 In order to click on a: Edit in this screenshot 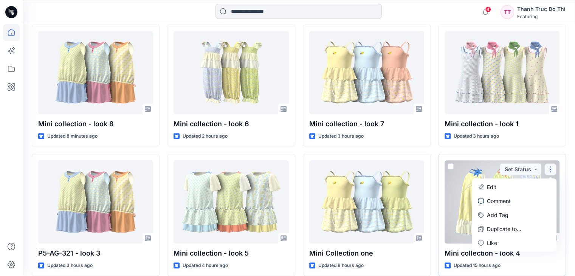, I will do `click(514, 187)`.